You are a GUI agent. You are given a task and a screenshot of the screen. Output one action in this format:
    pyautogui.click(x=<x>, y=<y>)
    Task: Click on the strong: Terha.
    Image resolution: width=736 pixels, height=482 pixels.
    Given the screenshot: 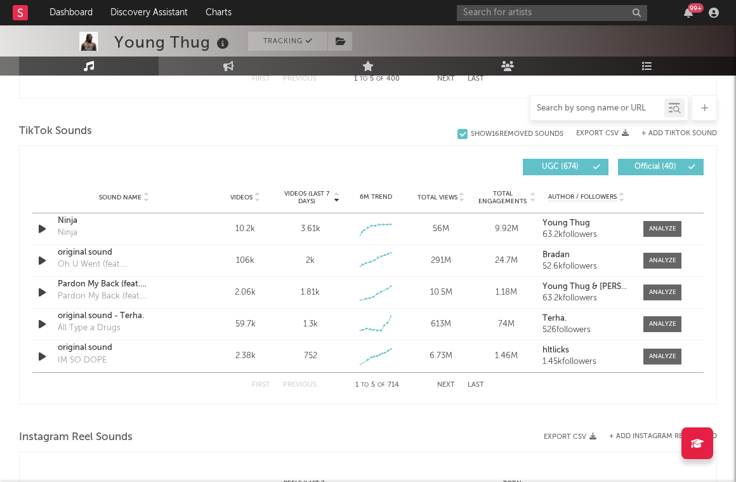 What is the action you would take?
    pyautogui.click(x=555, y=318)
    